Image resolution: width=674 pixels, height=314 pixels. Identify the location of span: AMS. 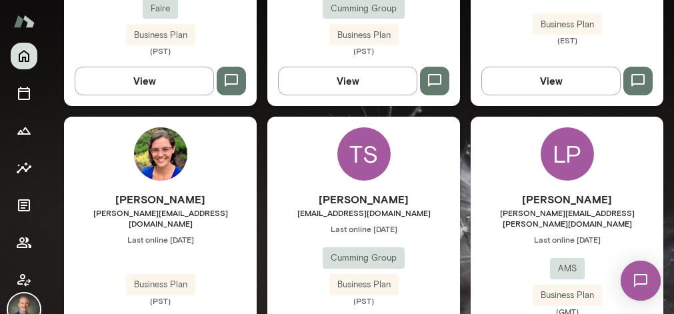
(567, 269).